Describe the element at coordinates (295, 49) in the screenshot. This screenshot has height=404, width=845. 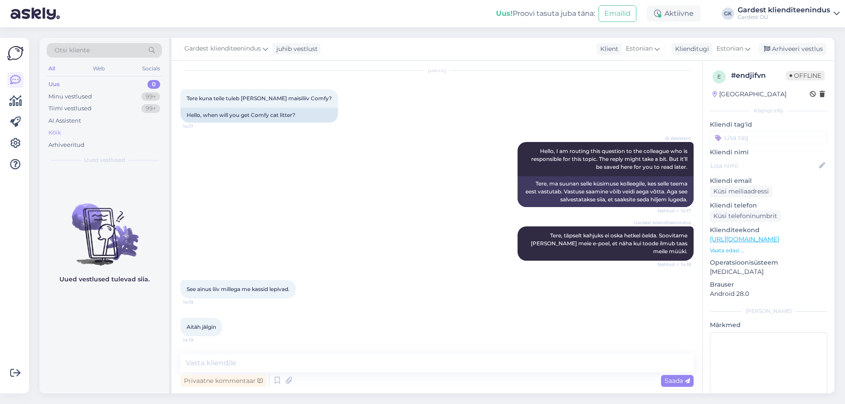
I see `div: juhib vestlust` at that location.